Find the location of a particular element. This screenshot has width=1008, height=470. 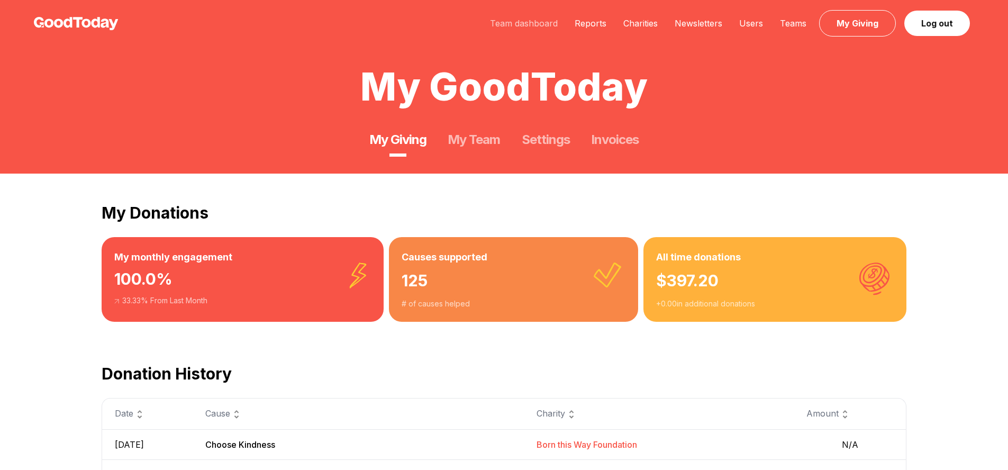

a: Reports is located at coordinates (590, 23).